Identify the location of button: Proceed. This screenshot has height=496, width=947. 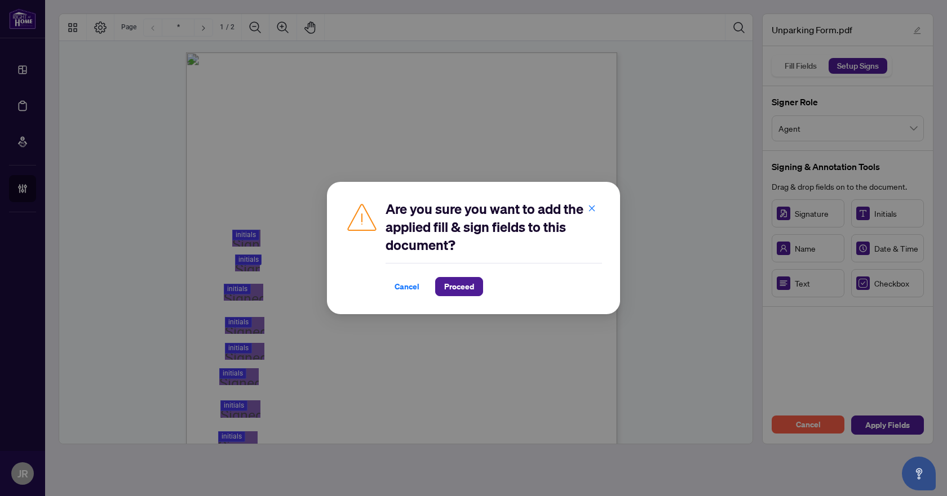
(459, 287).